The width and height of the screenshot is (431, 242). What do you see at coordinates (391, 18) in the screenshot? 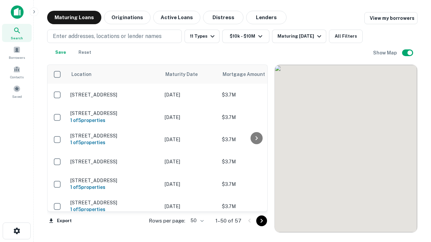
I see `a: View my borrowers` at bounding box center [391, 18].